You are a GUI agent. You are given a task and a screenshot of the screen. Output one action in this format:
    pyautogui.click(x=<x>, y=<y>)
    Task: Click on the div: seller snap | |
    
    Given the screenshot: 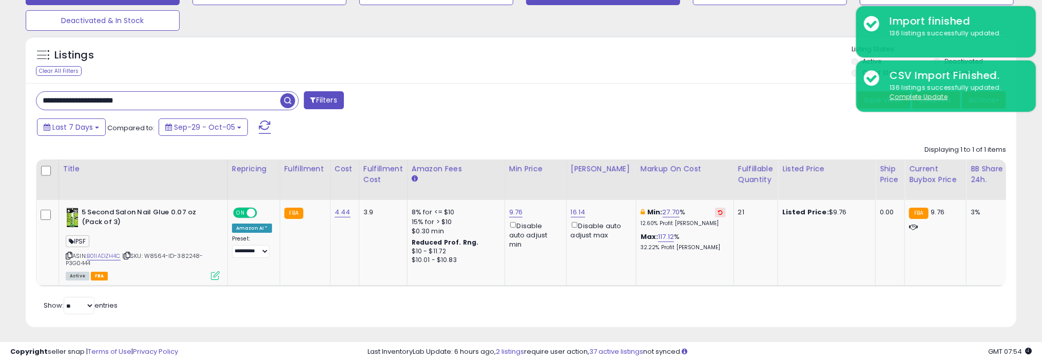 What is the action you would take?
    pyautogui.click(x=94, y=352)
    